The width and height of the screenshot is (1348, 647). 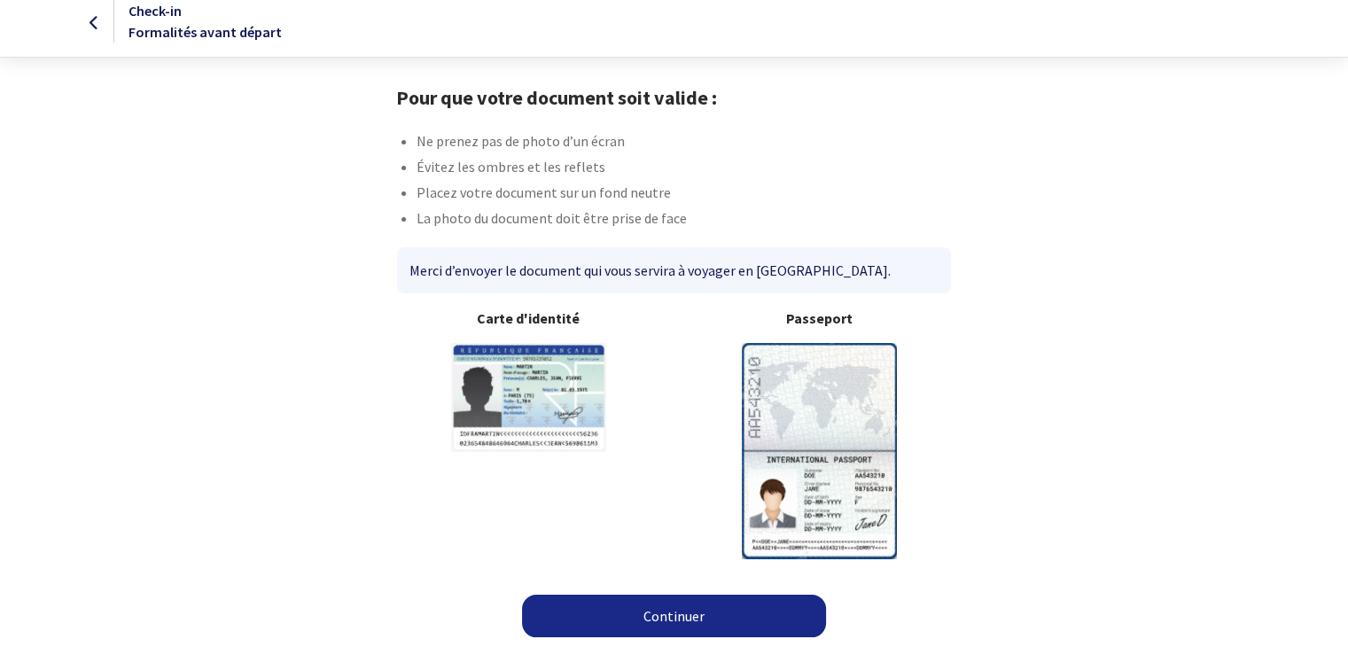 What do you see at coordinates (205, 21) in the screenshot?
I see `span: Check-in Formalités avant départ` at bounding box center [205, 21].